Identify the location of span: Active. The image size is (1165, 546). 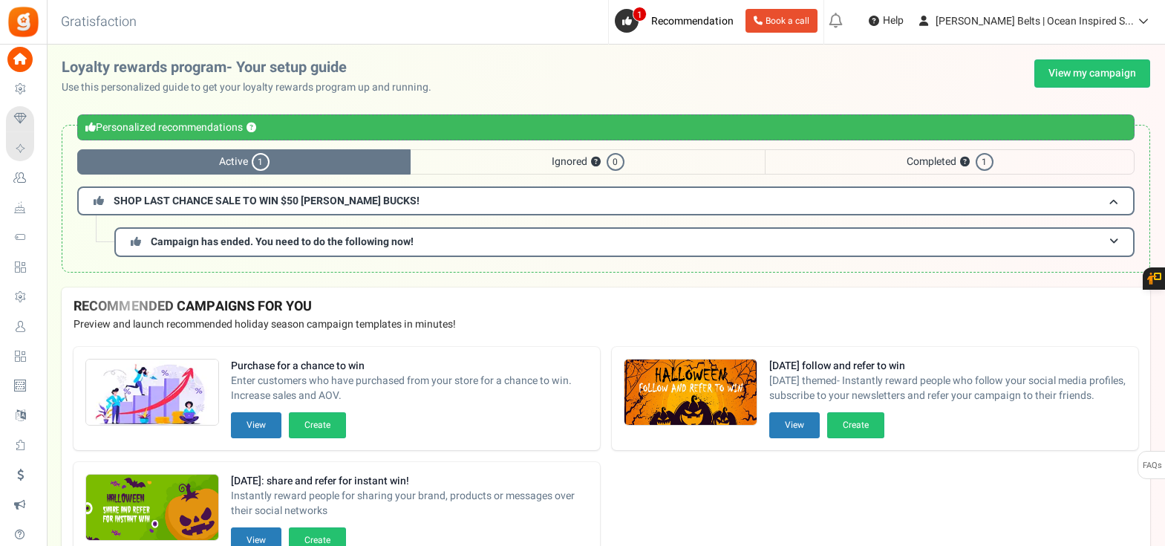
(244, 162).